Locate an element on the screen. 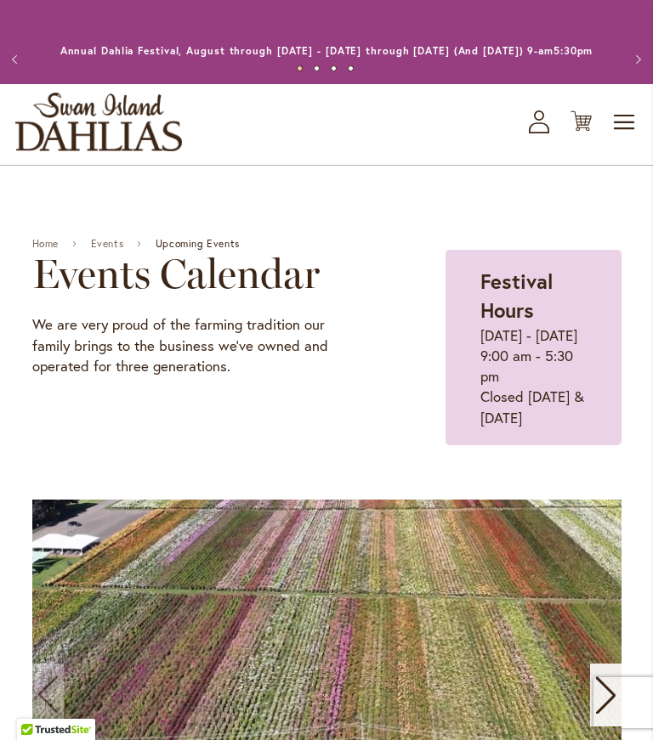 This screenshot has height=740, width=653. a: Events is located at coordinates (107, 244).